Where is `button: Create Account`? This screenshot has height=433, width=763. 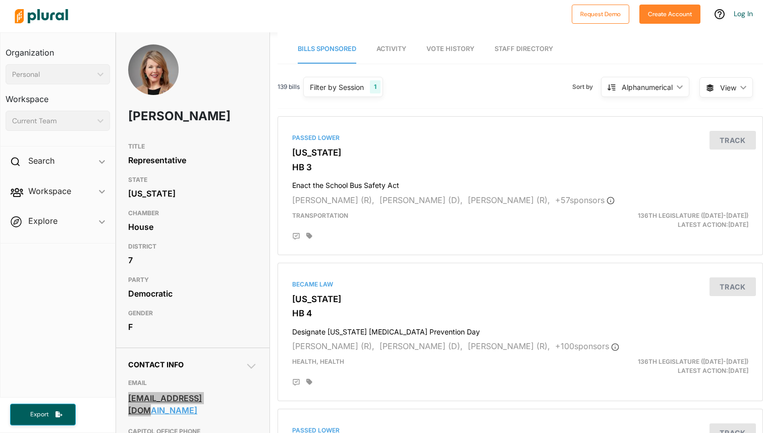 button: Create Account is located at coordinates (670, 14).